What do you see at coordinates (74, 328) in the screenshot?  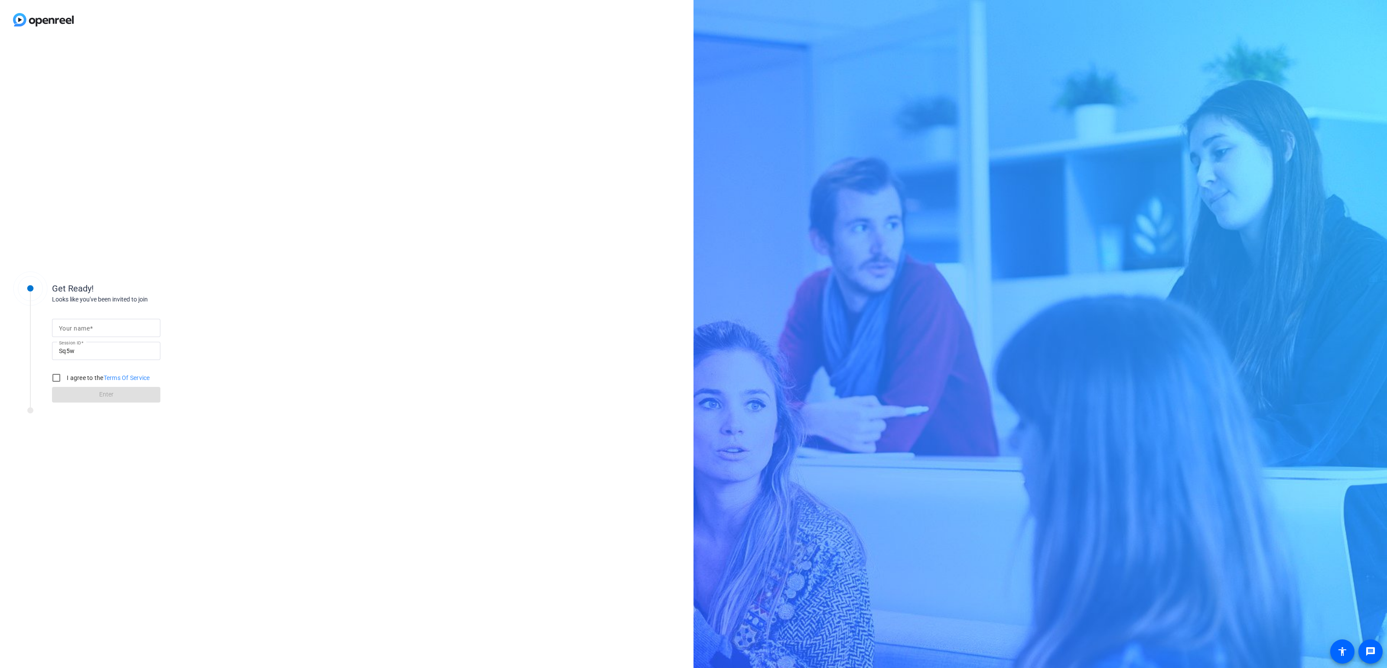 I see `mat-label: Your name` at bounding box center [74, 328].